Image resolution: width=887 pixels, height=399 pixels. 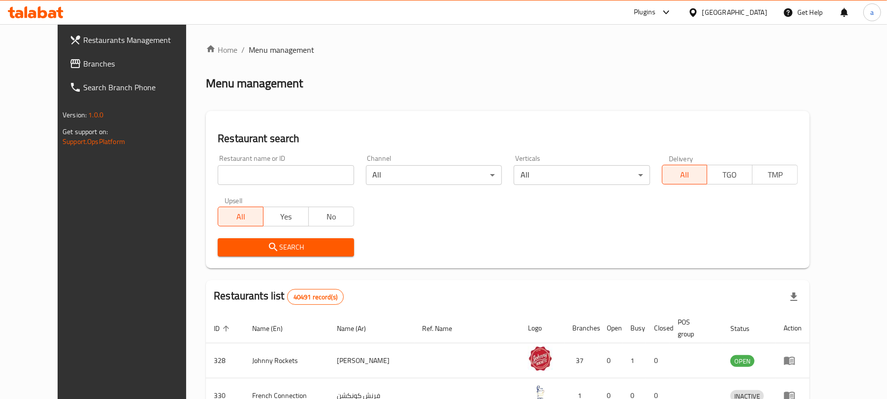 I want to click on span: Name (En), so click(x=274, y=328).